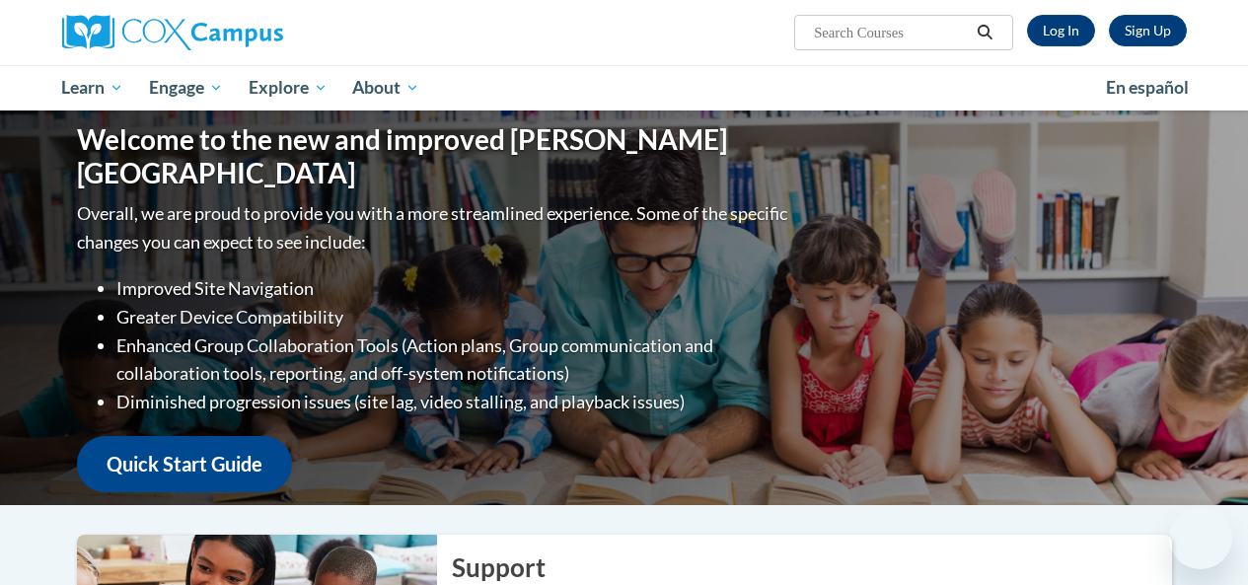  I want to click on div: Main menu, so click(625, 88).